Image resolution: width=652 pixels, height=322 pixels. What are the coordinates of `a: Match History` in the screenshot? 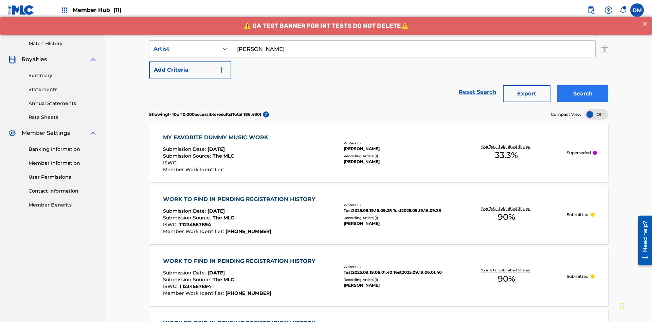 It's located at (63, 43).